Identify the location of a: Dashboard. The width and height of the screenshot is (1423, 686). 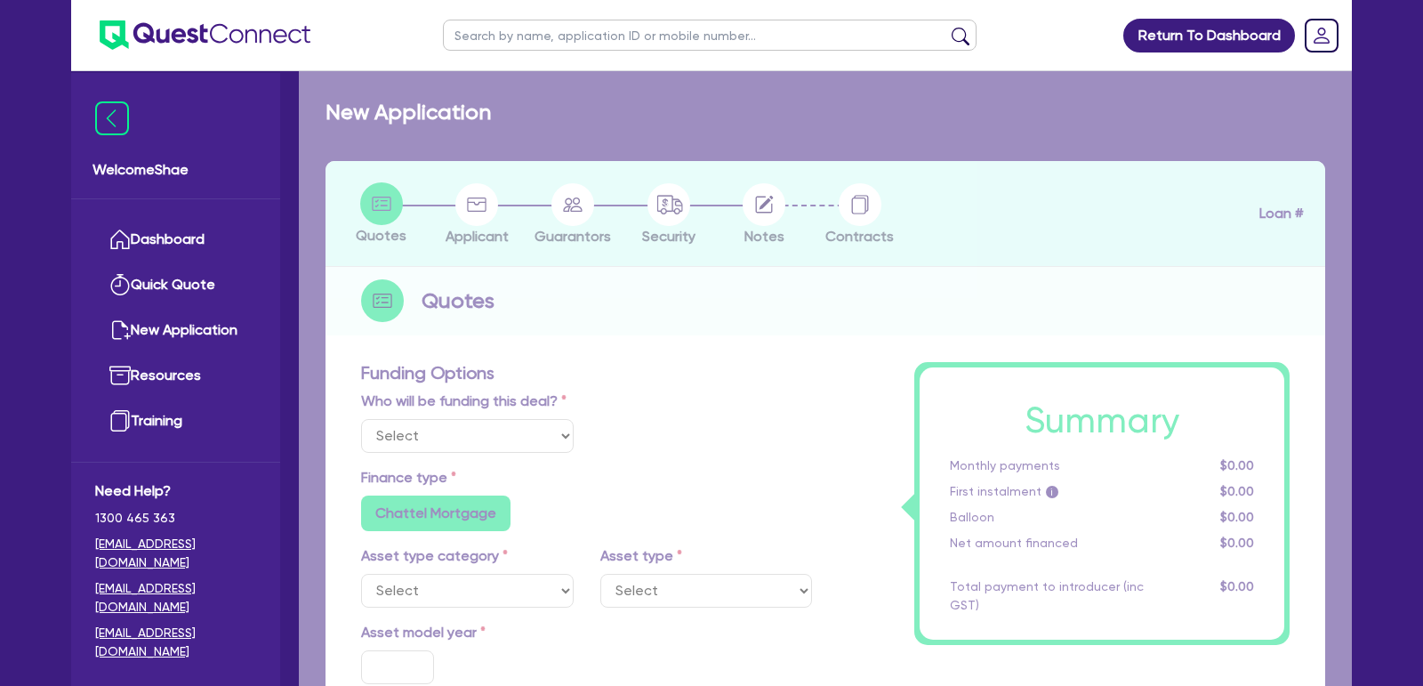
(175, 239).